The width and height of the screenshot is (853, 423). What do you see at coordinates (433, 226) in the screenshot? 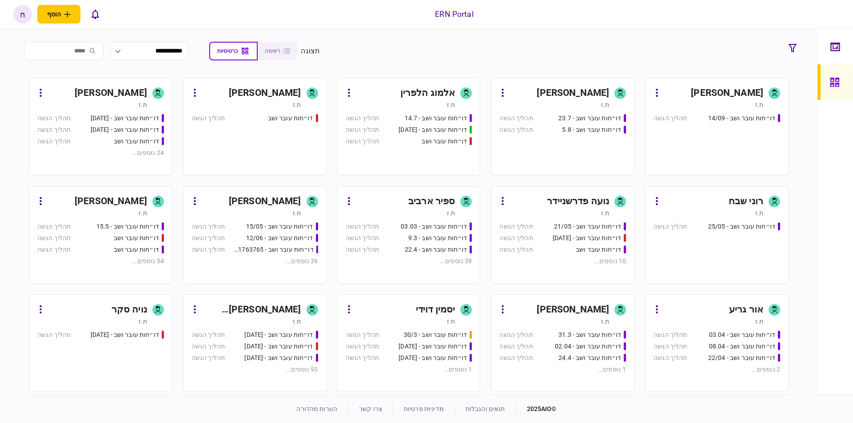
I see `div: דו״חות עובר ושב - 03.03` at bounding box center [433, 226].